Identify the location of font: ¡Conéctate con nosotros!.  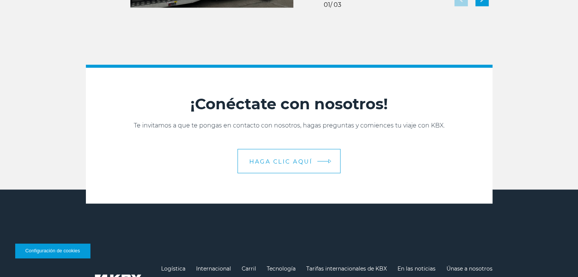
(289, 104).